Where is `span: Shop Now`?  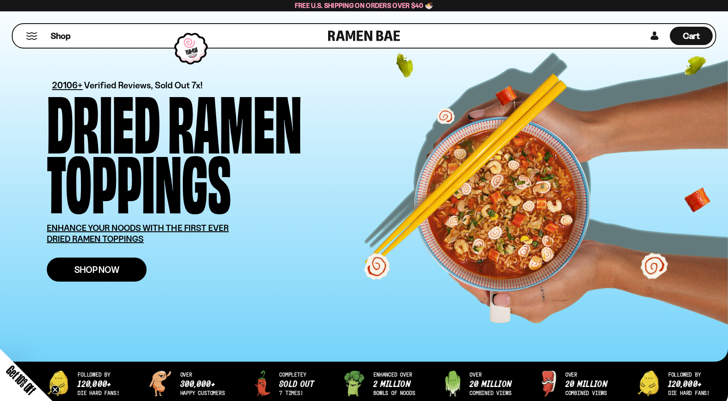 span: Shop Now is located at coordinates (97, 270).